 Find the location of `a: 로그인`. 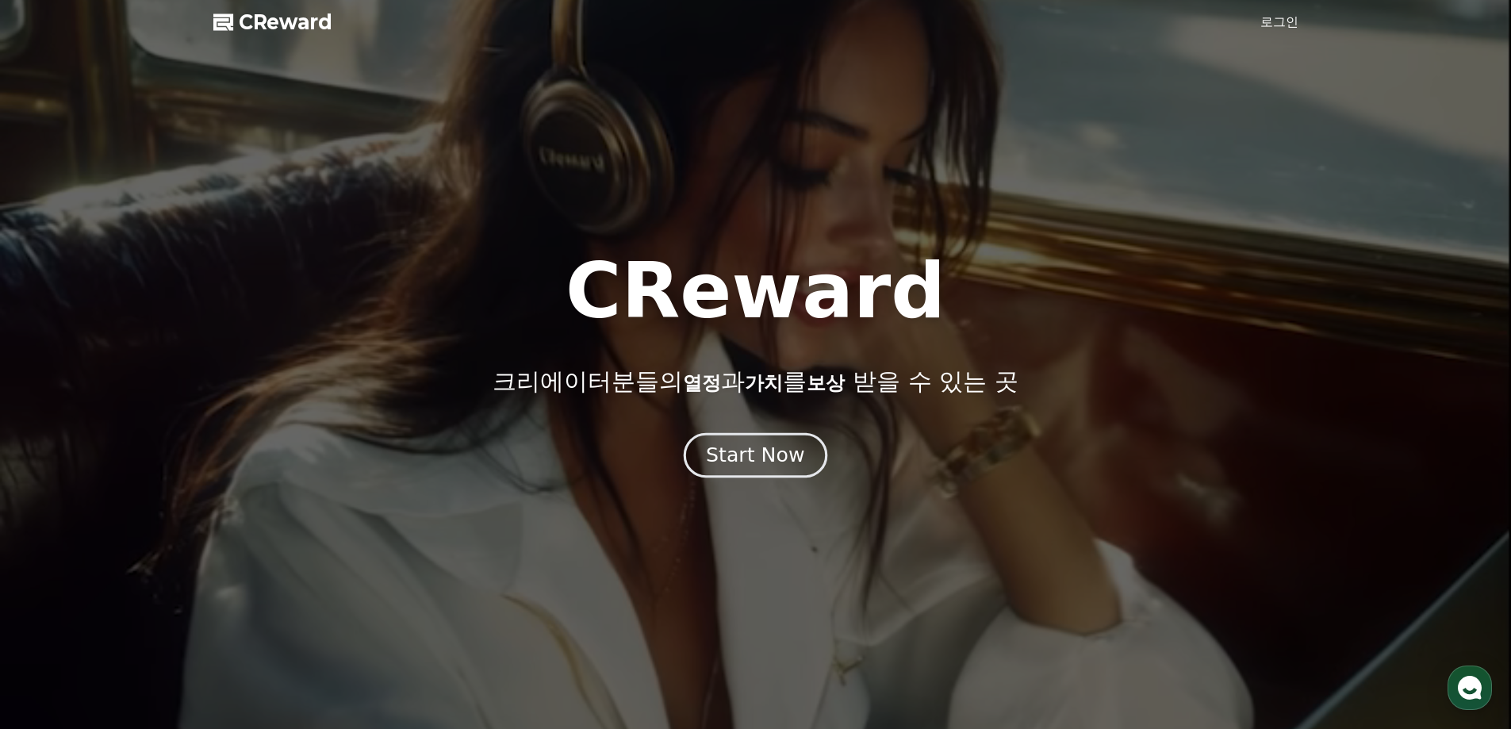

a: 로그인 is located at coordinates (1279, 22).